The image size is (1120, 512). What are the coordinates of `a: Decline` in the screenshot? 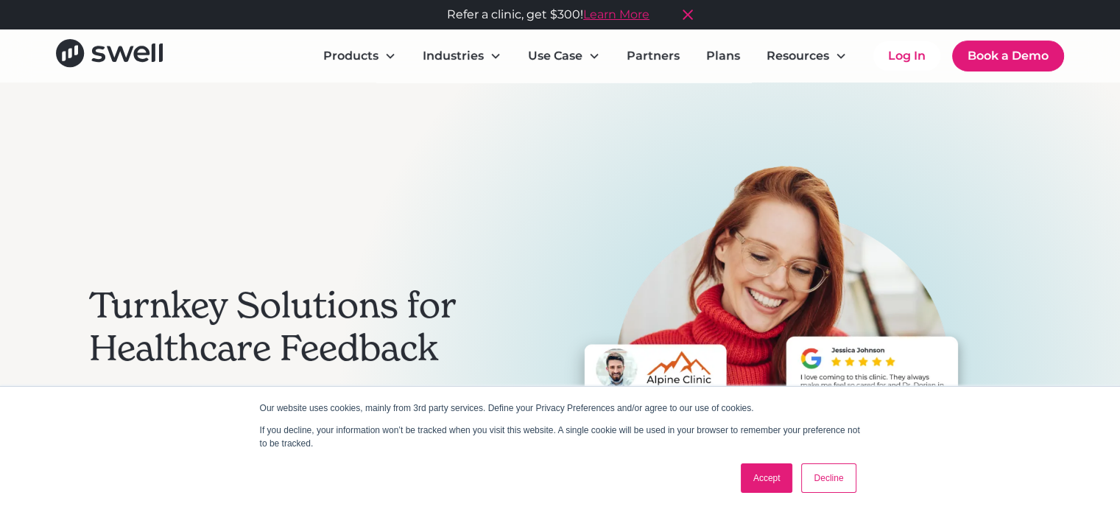 It's located at (828, 478).